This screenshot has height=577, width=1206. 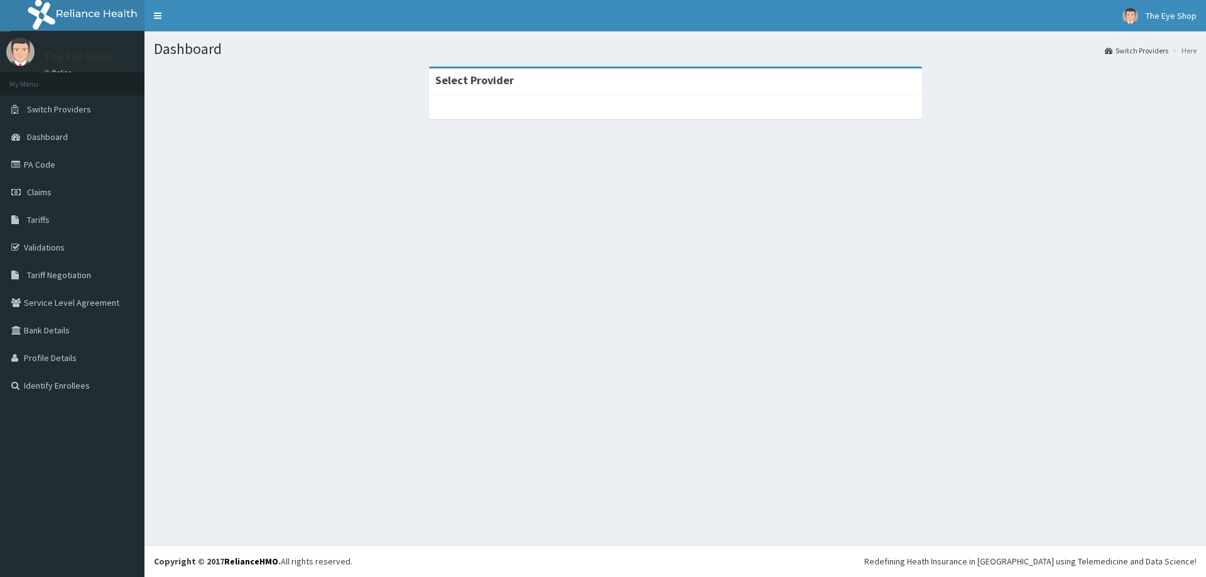 What do you see at coordinates (217, 562) in the screenshot?
I see `strong: Copyright © 2017 .` at bounding box center [217, 562].